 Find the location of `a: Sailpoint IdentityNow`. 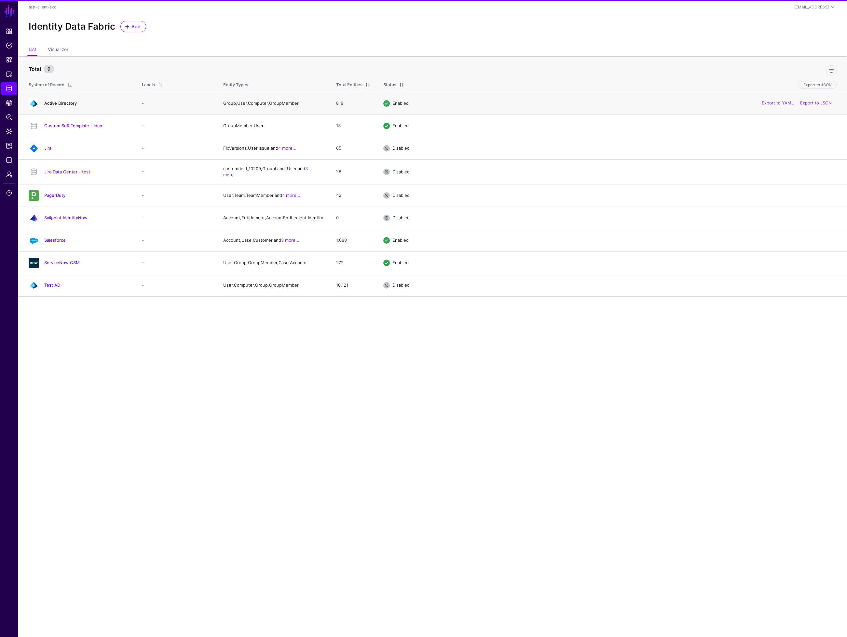

a: Sailpoint IdentityNow is located at coordinates (66, 218).